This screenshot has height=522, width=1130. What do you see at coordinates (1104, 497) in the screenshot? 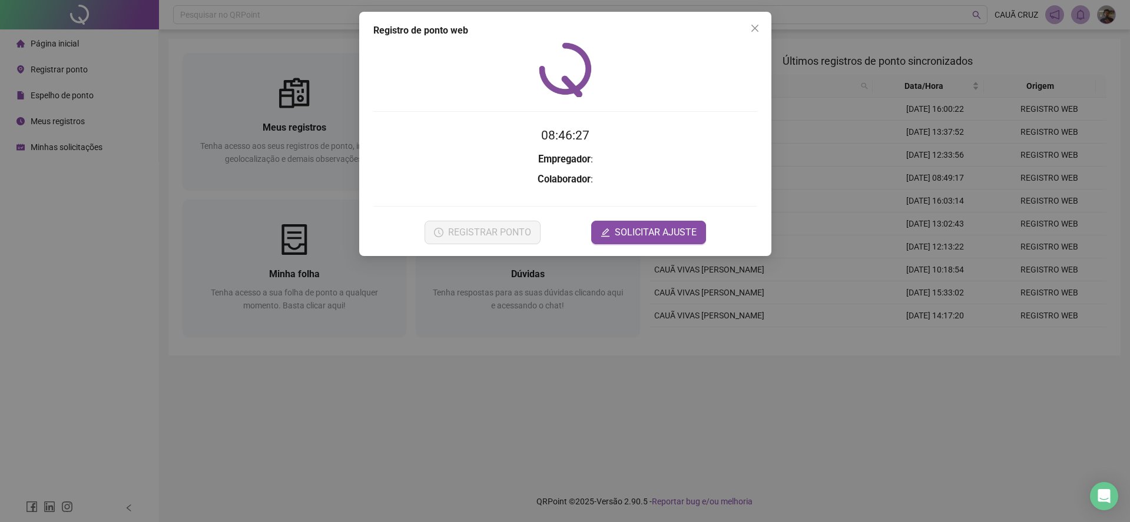
I see `div: Open Intercom Messenger` at bounding box center [1104, 497].